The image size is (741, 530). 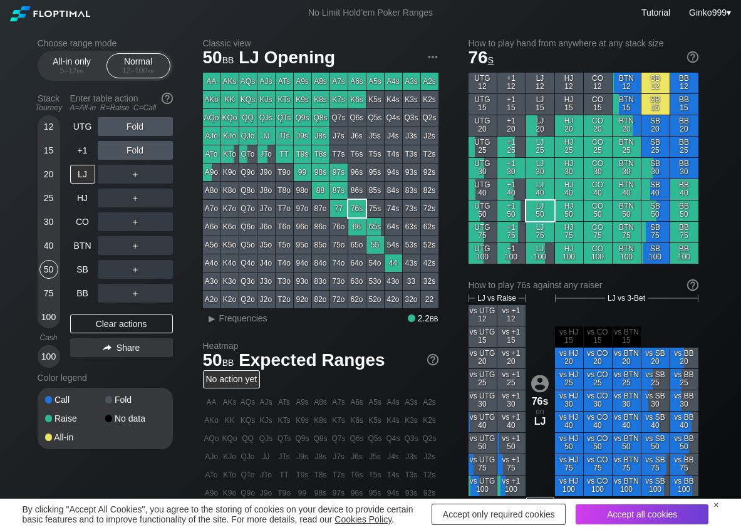 What do you see at coordinates (540, 168) in the screenshot?
I see `div: LJ 30` at bounding box center [540, 168].